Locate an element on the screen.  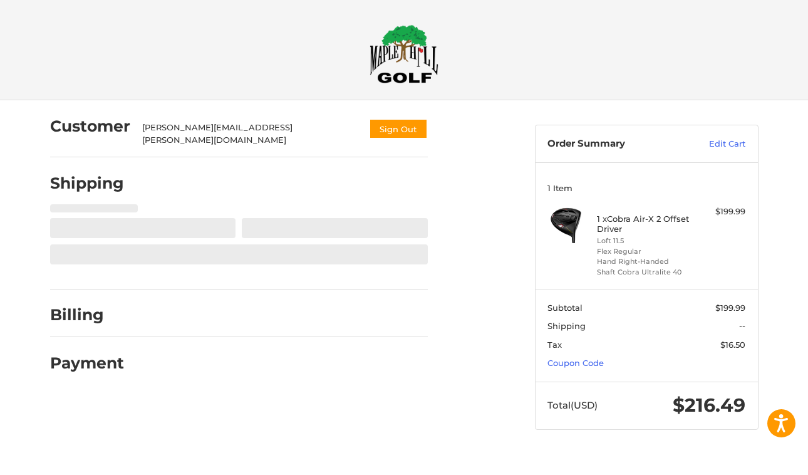
span: Shipping is located at coordinates (566, 326).